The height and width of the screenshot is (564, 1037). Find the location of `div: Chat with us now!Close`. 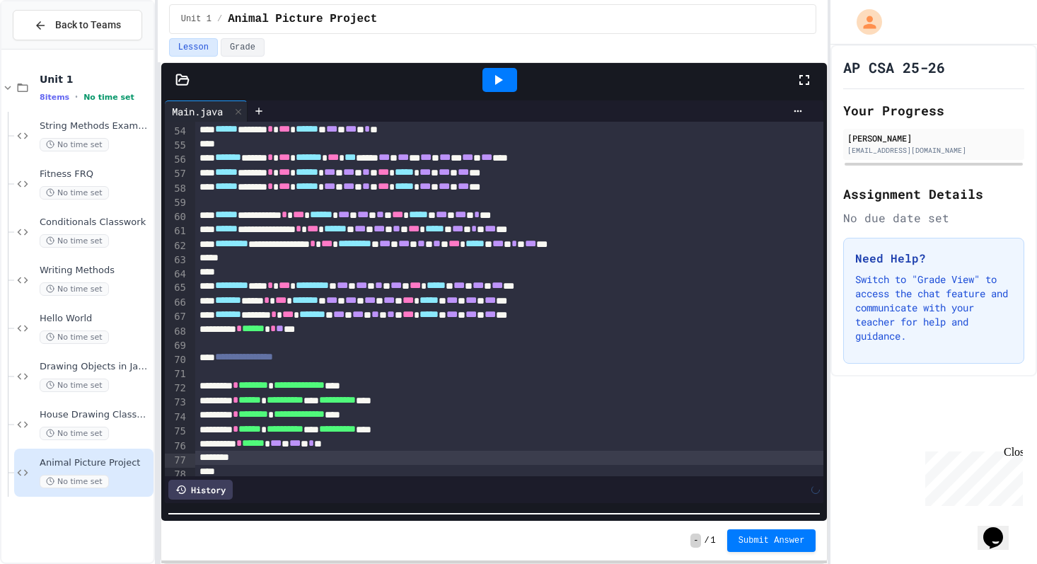

div: Chat with us now!Close is located at coordinates (52, 47).